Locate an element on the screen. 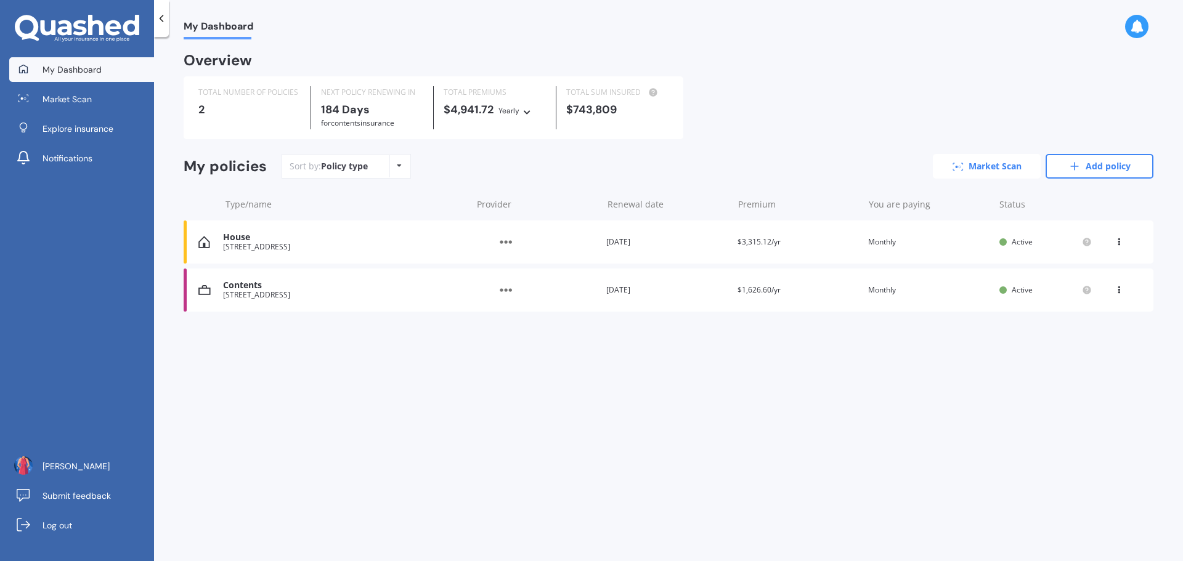 The height and width of the screenshot is (561, 1183). div: Sort by: is located at coordinates (328, 166).